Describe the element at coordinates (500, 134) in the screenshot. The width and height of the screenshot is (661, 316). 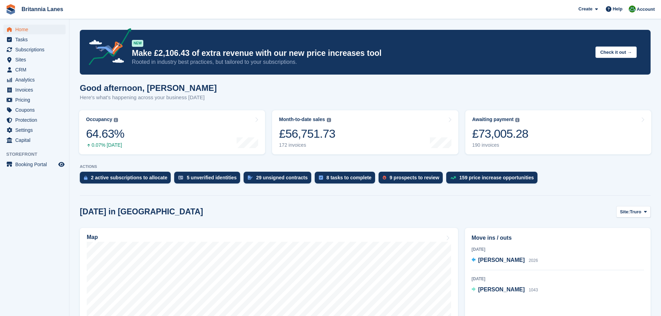
I see `div: £73,005.28` at that location.